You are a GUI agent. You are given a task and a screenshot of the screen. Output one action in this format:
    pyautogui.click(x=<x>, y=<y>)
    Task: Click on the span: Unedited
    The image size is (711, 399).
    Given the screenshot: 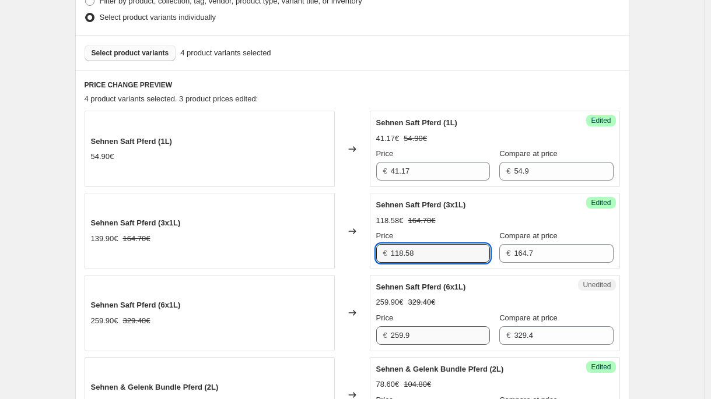 What is the action you would take?
    pyautogui.click(x=597, y=285)
    